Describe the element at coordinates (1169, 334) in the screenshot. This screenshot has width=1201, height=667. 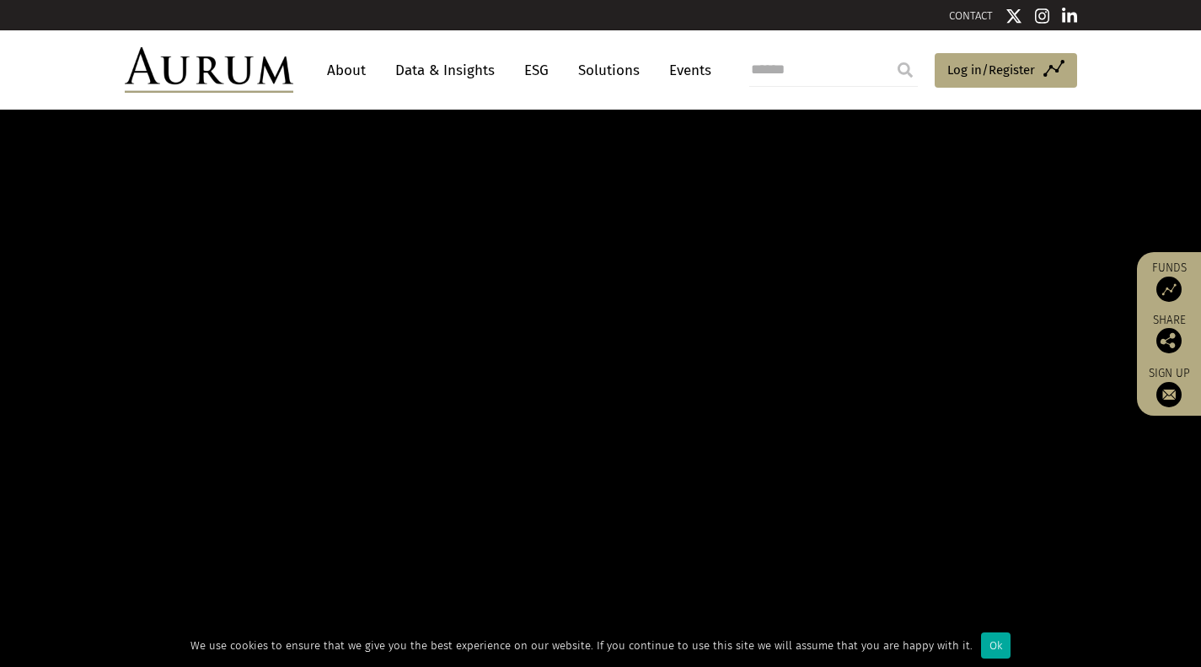
I see `div: Share` at that location.